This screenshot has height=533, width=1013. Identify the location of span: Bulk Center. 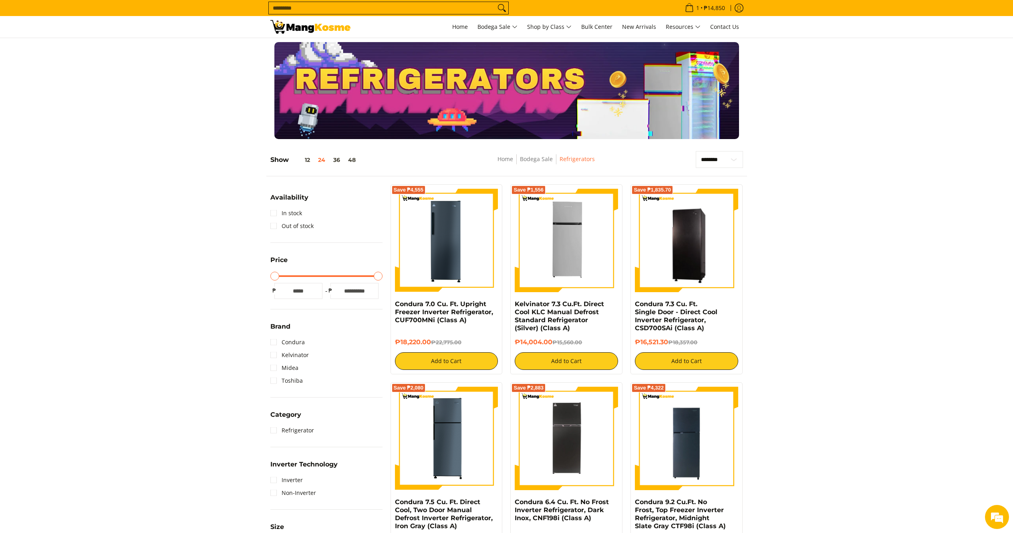
(597, 26).